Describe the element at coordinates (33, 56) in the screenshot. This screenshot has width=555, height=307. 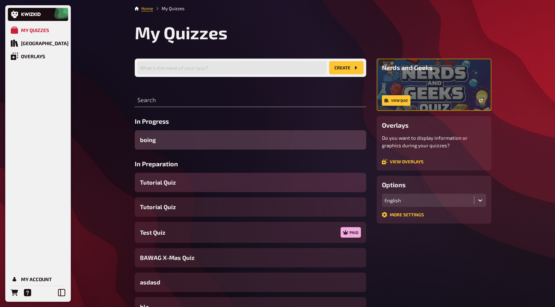
I see `div: Overlays` at that location.